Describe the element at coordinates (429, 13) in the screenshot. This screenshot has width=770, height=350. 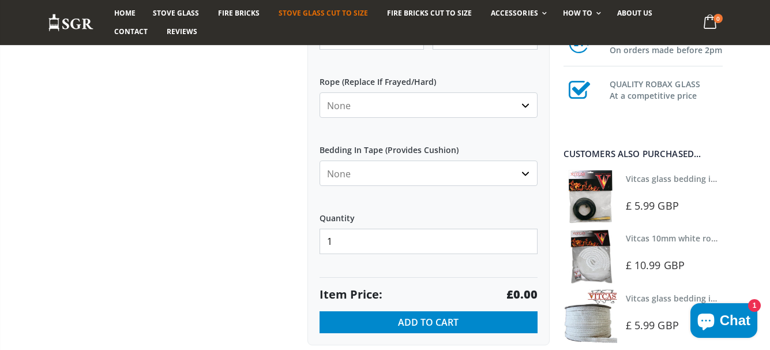
I see `span: Fire Bricks Cut To Size` at that location.